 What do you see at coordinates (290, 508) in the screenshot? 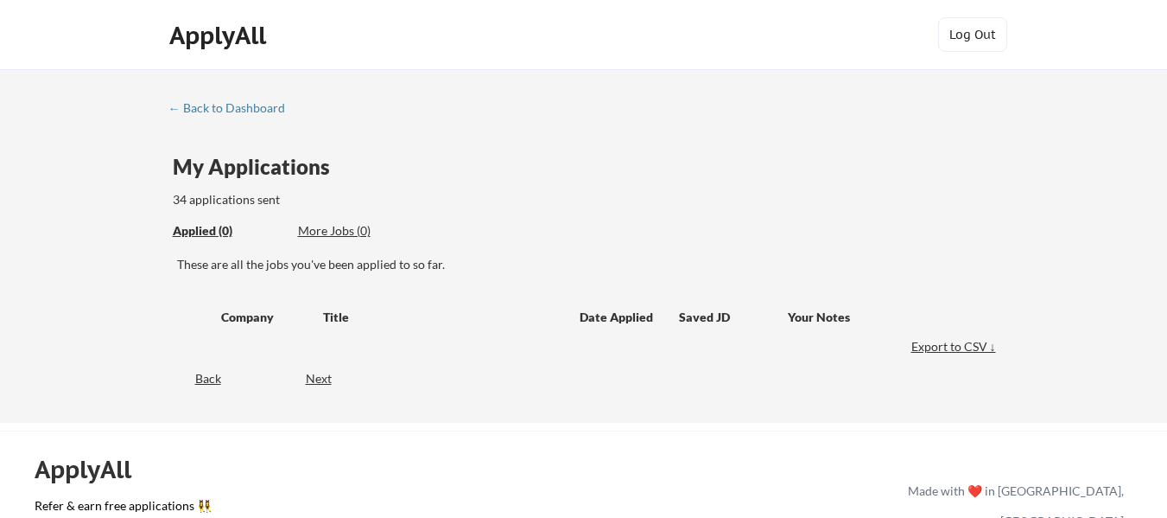
I see `a: Refer & earn free applications 👯‍♀️` at bounding box center [290, 508].